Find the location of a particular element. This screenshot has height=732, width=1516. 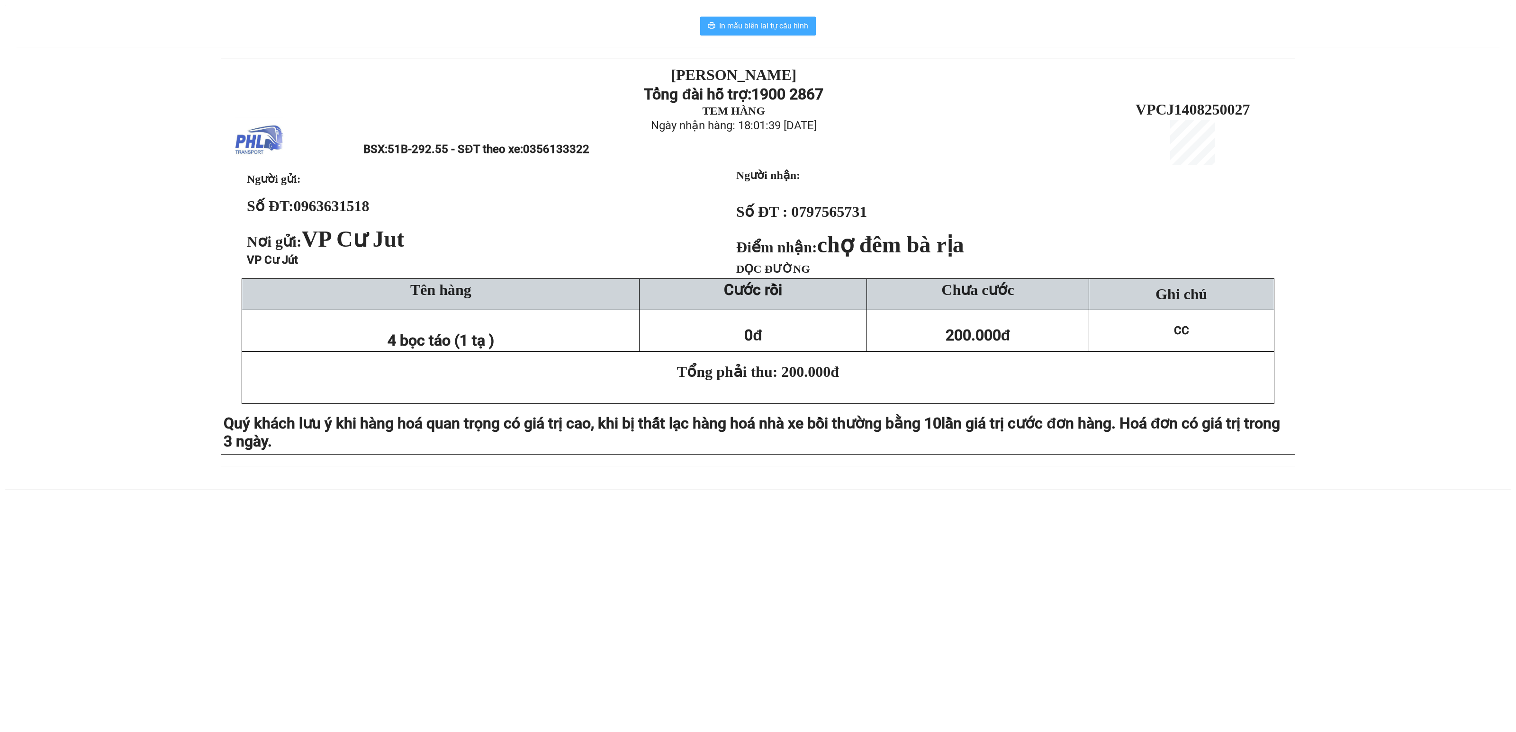

span: VP Cư Jut is located at coordinates (353, 239).